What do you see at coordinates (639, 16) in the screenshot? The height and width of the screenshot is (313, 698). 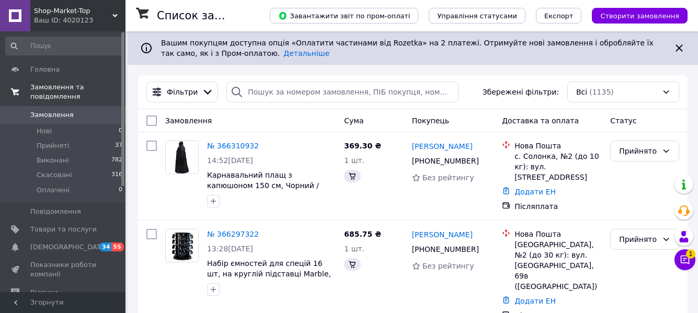 I see `button: Створити замовлення` at bounding box center [639, 16].